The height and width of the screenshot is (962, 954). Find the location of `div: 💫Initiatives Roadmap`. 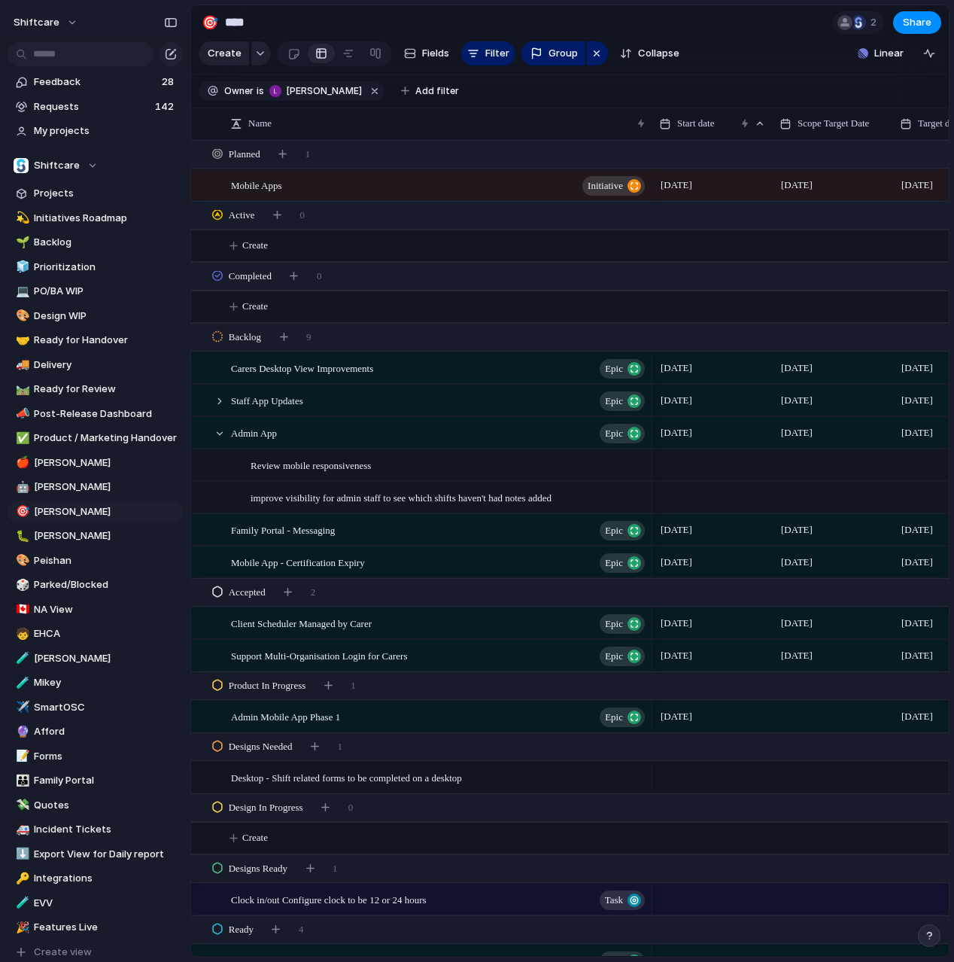

div: 💫Initiatives Roadmap is located at coordinates (95, 218).